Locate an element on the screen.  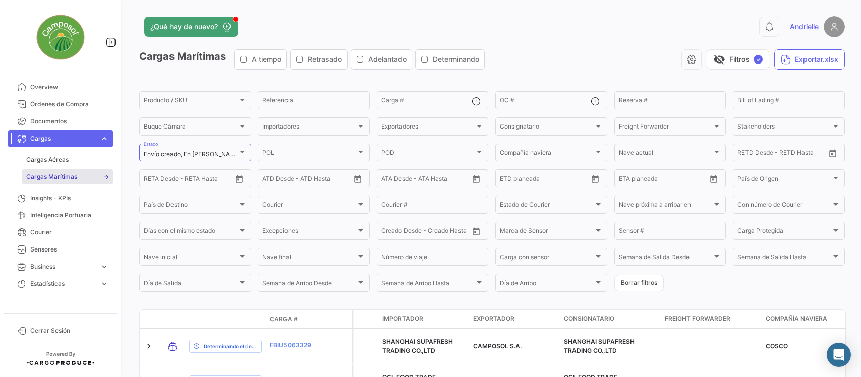
span: Courier is located at coordinates (70, 233).